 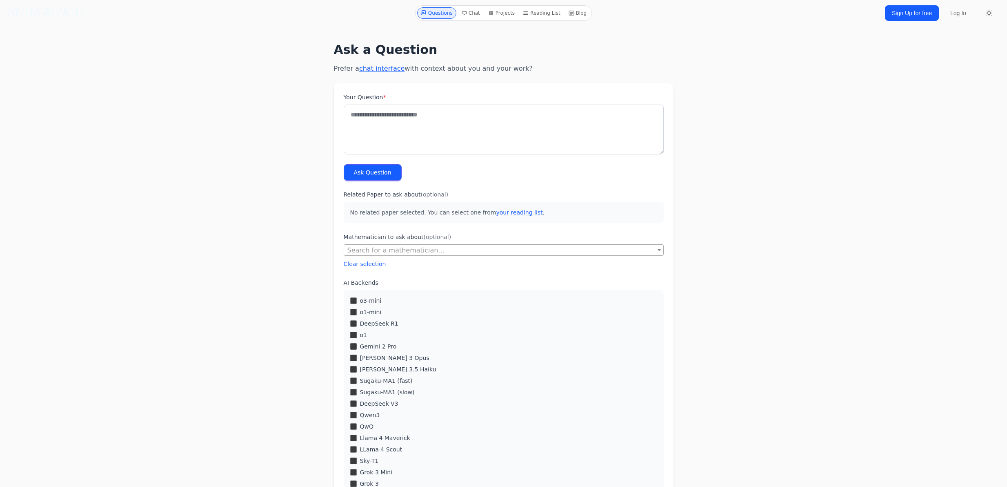 What do you see at coordinates (504, 97) in the screenshot?
I see `label: Your Question` at bounding box center [504, 97].